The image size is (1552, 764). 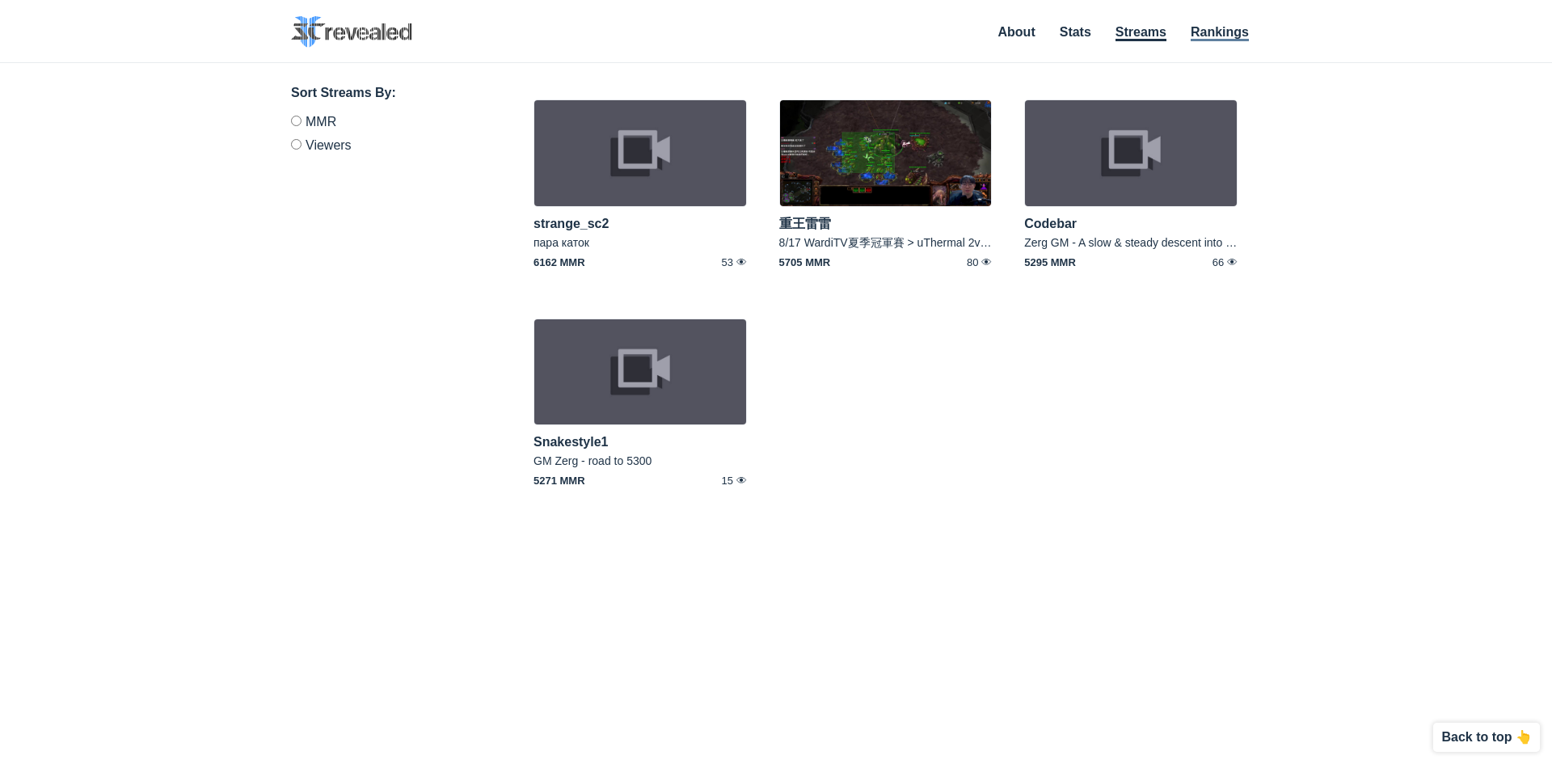 What do you see at coordinates (1220, 33) in the screenshot?
I see `a: Rankings` at bounding box center [1220, 33].